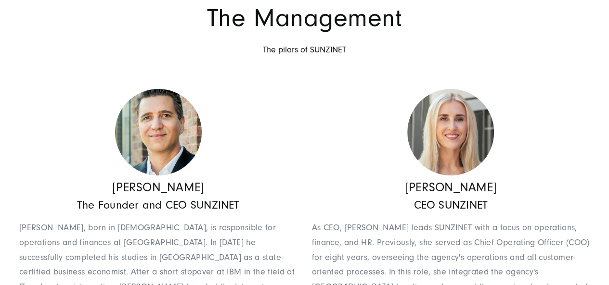  Describe the element at coordinates (450, 132) in the screenshot. I see `img: Theresa Gruhler - CEO Full service Digital Agentur SUNZINET` at that location.